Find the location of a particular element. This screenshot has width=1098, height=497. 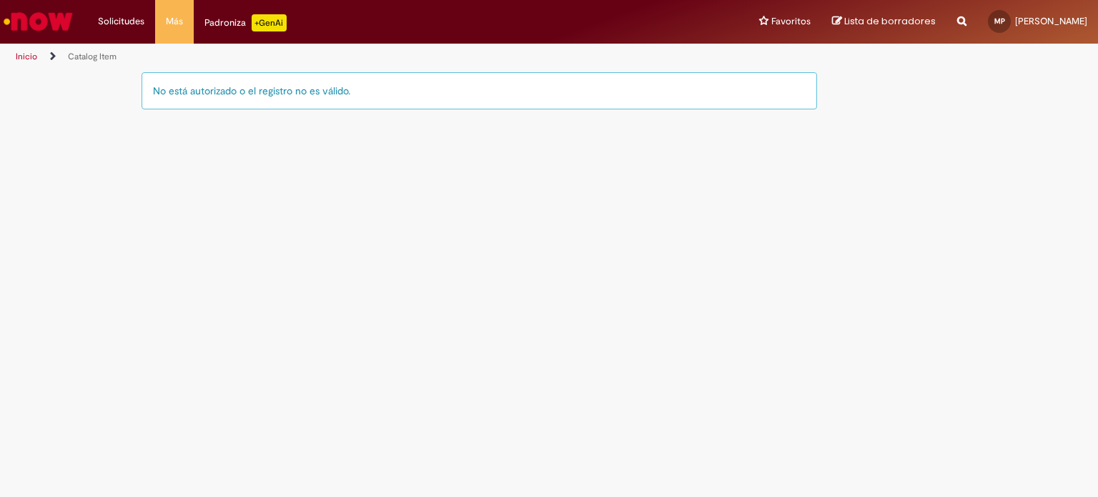

p: +GenAi is located at coordinates (269, 23).